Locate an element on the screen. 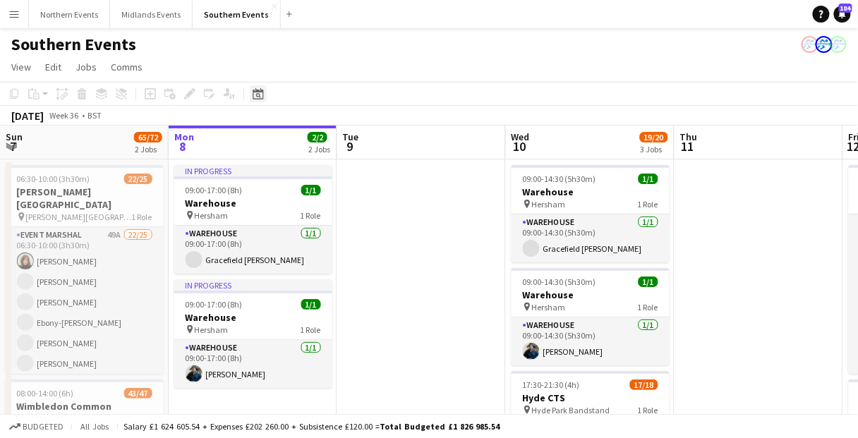 The width and height of the screenshot is (858, 438). span: Thu is located at coordinates (689, 137).